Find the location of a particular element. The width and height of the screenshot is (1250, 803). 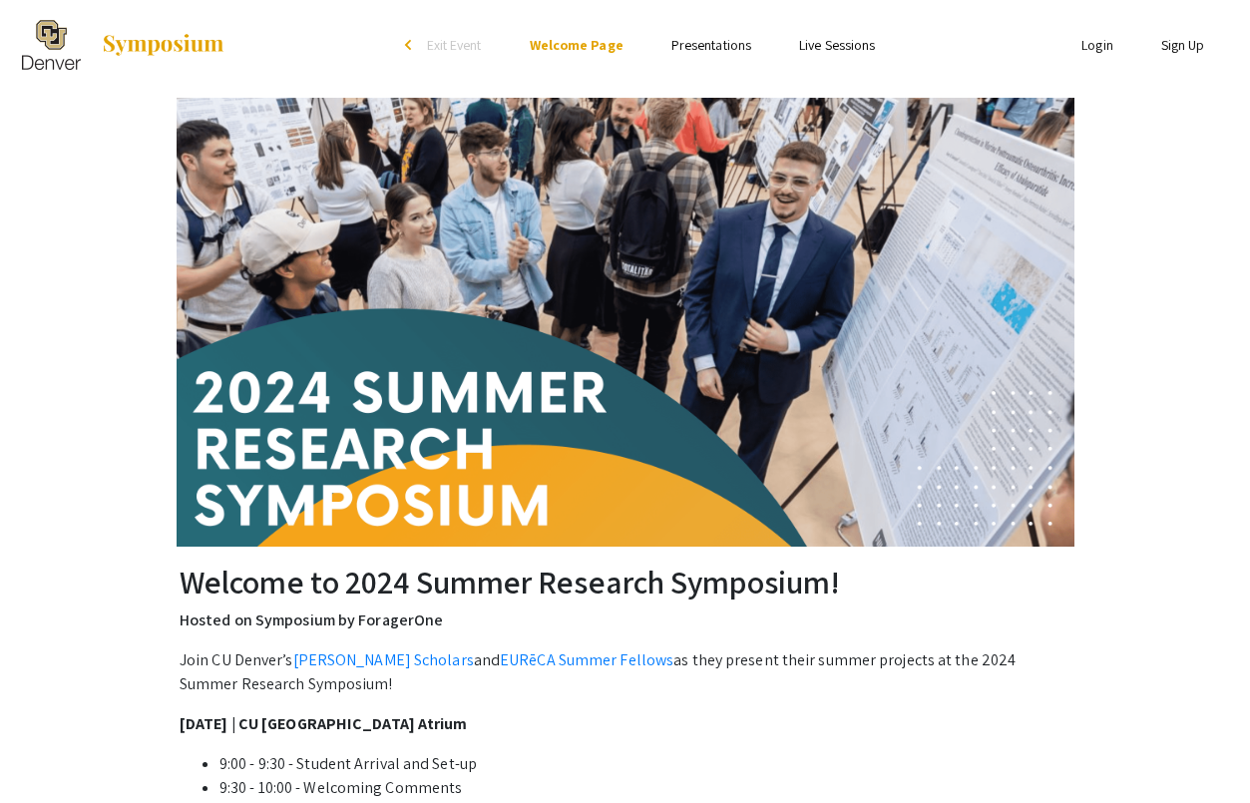

a: Login is located at coordinates (1098, 45).